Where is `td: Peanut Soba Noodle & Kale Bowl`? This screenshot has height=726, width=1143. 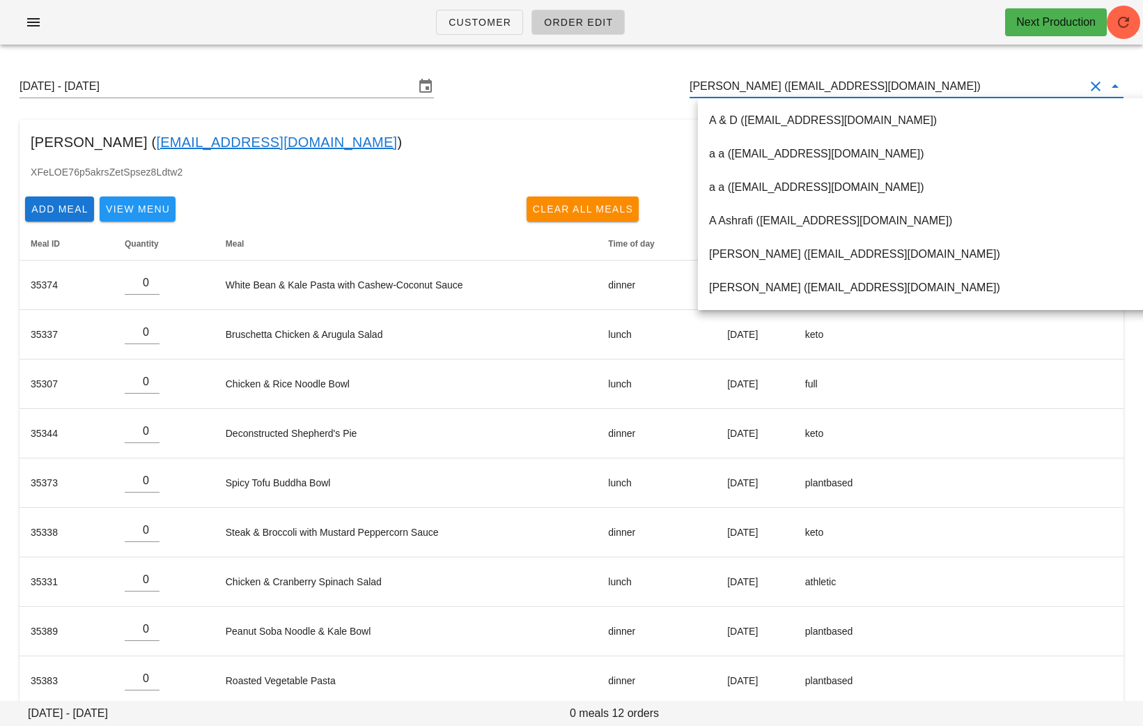 td: Peanut Soba Noodle & Kale Bowl is located at coordinates (406, 631).